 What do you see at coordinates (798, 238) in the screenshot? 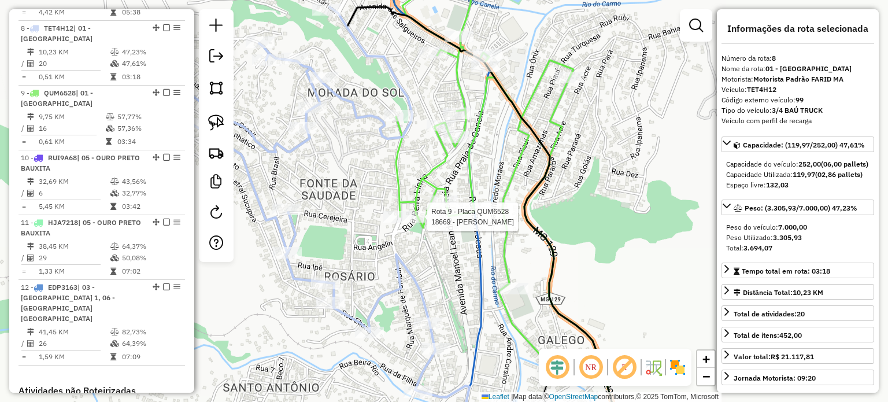
I see `div: Peso Utilizado:` at bounding box center [798, 238].